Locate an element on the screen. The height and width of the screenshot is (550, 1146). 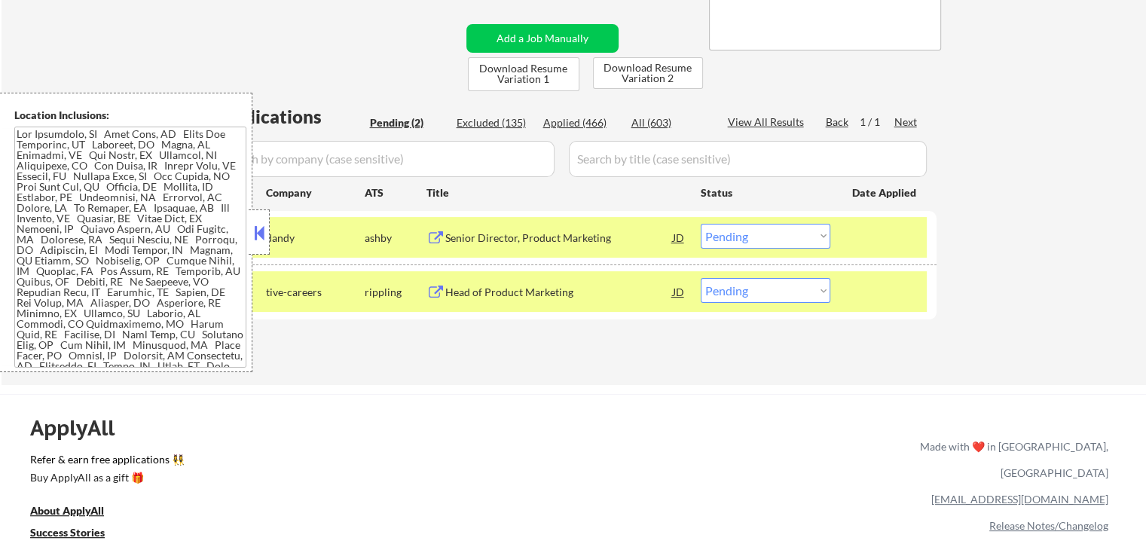
div: Senior Director, Product Marketing is located at coordinates (559, 238).